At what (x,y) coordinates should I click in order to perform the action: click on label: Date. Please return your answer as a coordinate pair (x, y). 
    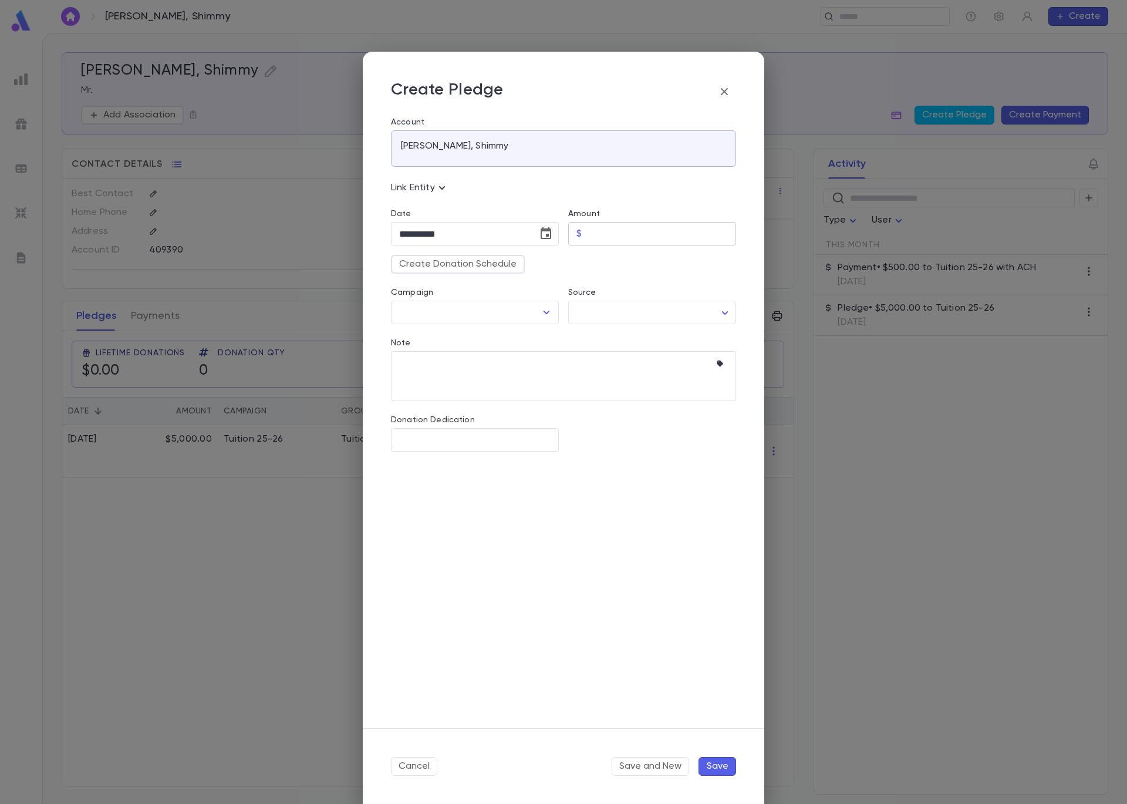
    Looking at the image, I should click on (475, 214).